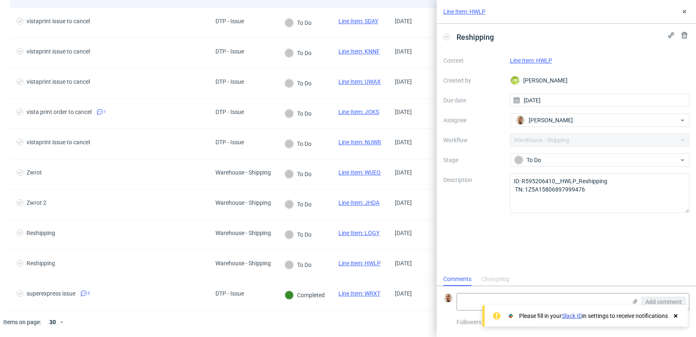 This screenshot has height=337, width=696. Describe the element at coordinates (473, 100) in the screenshot. I see `label: Due date` at that location.